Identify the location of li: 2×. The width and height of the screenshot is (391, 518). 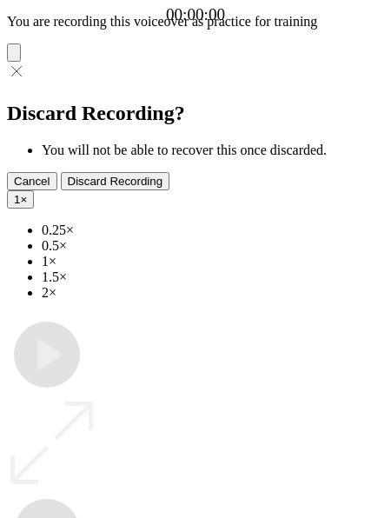
(213, 293).